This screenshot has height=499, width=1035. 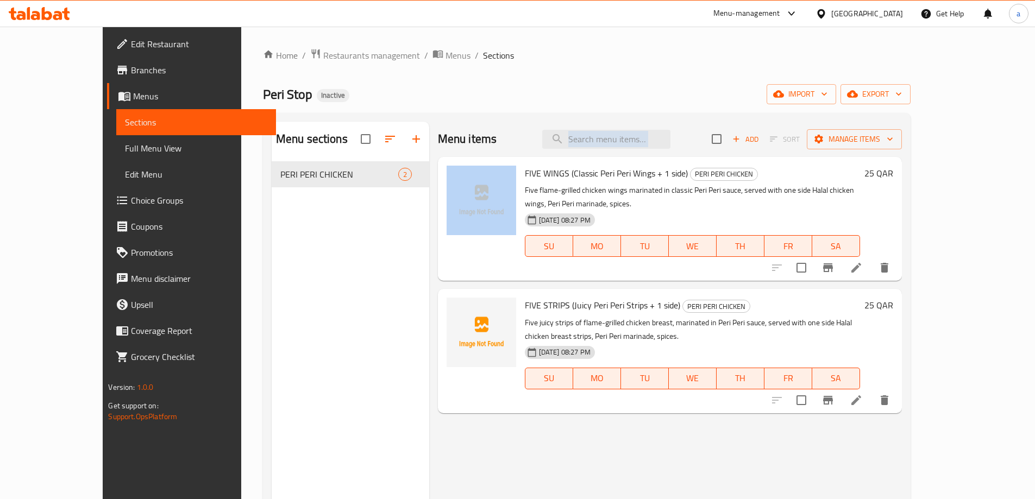 I want to click on a: Edit Menu, so click(x=196, y=174).